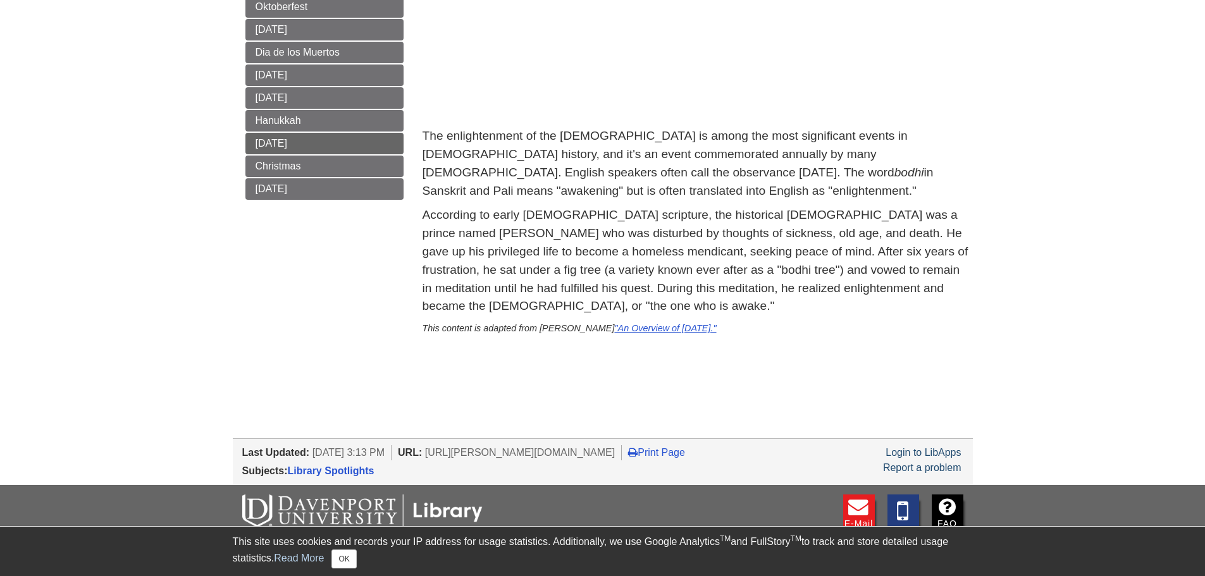  I want to click on span: URL:, so click(410, 452).